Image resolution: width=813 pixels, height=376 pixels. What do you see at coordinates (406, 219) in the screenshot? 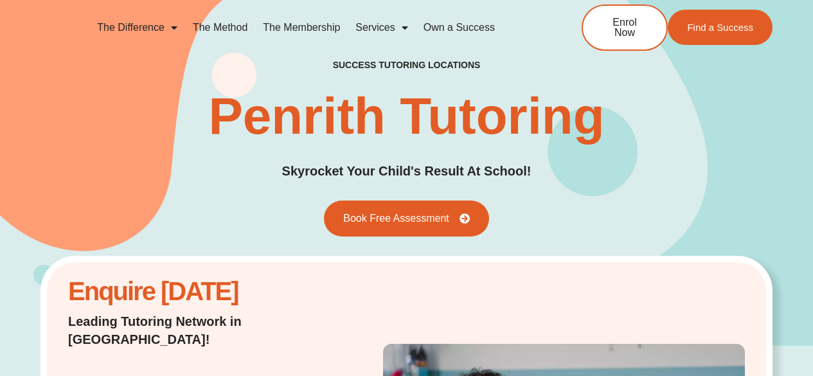
I see `a: Book Free Assessment` at bounding box center [406, 219].